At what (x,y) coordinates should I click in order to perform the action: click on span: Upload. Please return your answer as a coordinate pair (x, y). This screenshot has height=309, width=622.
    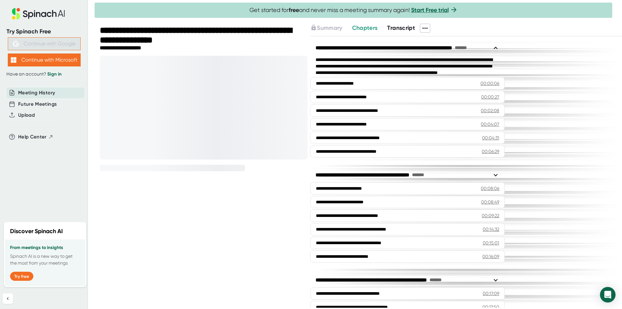
    Looking at the image, I should click on (26, 115).